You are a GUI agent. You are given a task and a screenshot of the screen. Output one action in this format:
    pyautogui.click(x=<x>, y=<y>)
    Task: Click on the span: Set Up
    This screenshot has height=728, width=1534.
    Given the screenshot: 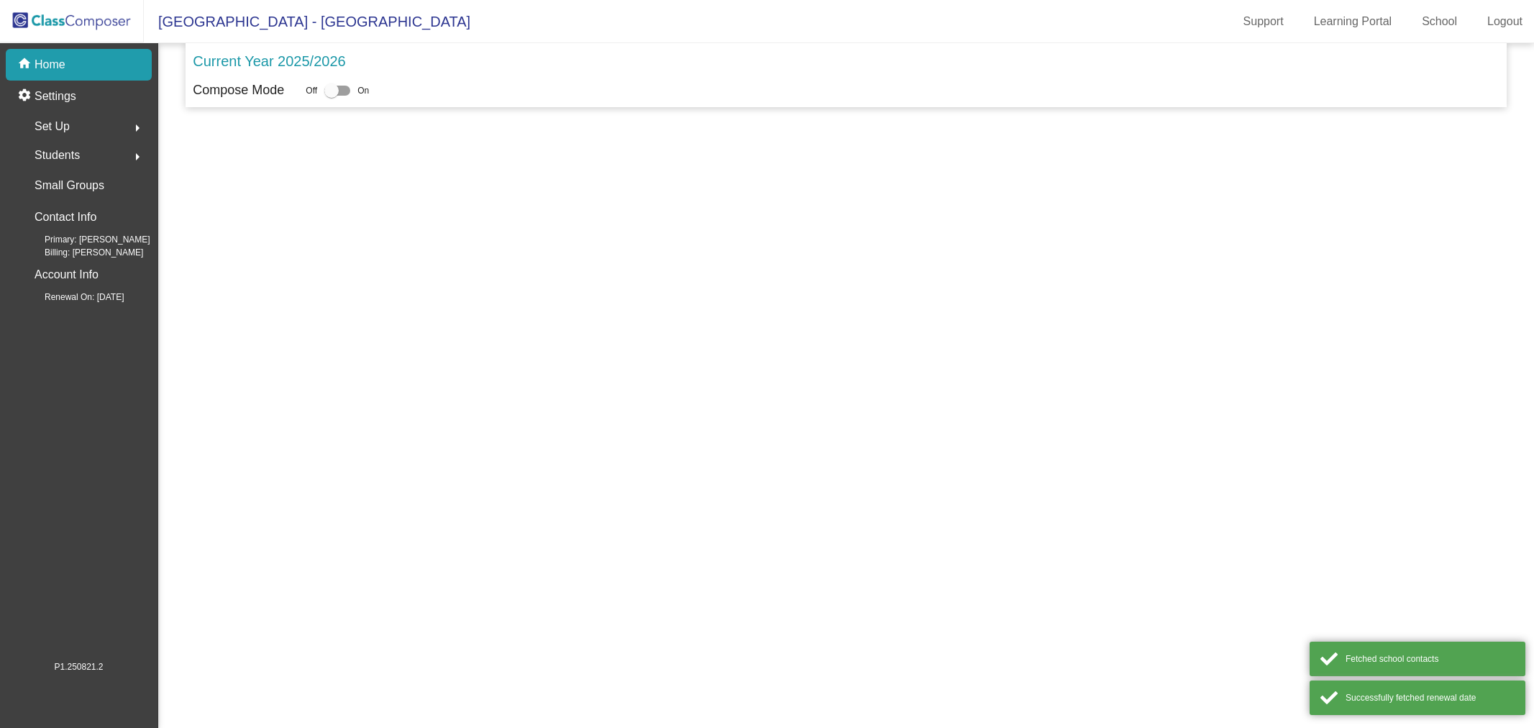 What is the action you would take?
    pyautogui.click(x=52, y=127)
    